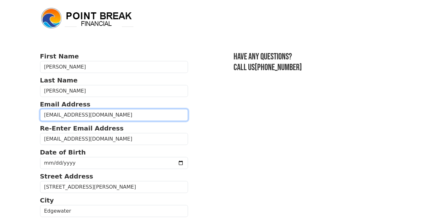 This screenshot has height=218, width=432. What do you see at coordinates (313, 57) in the screenshot?
I see `h3: Have any questions?` at bounding box center [313, 57].